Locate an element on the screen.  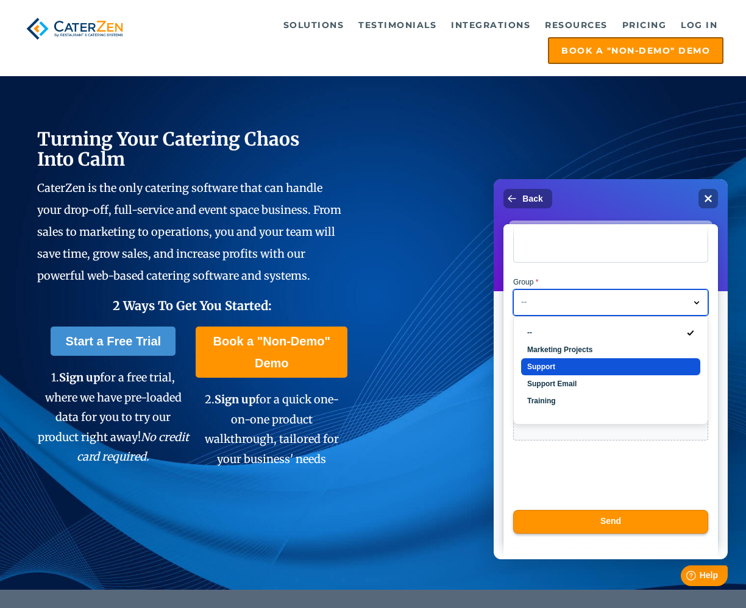
span: Back is located at coordinates (38, 19).